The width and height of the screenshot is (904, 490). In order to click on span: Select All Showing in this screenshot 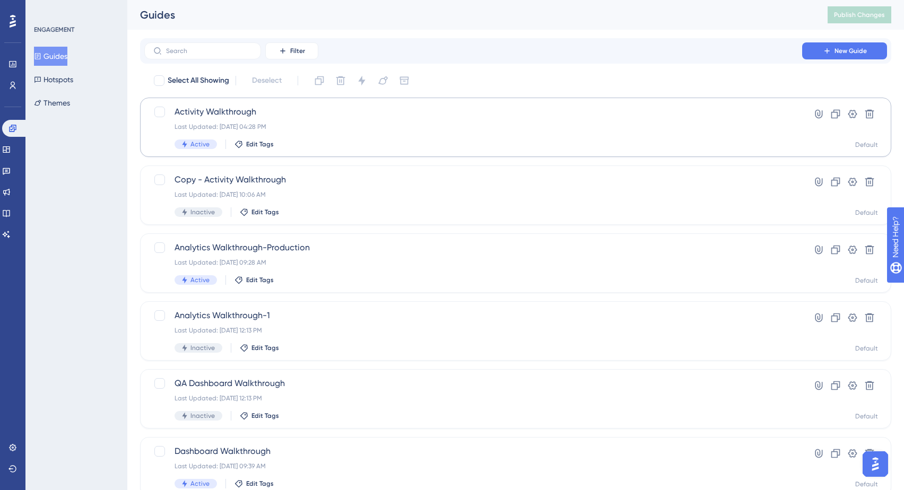, I will do `click(199, 81)`.